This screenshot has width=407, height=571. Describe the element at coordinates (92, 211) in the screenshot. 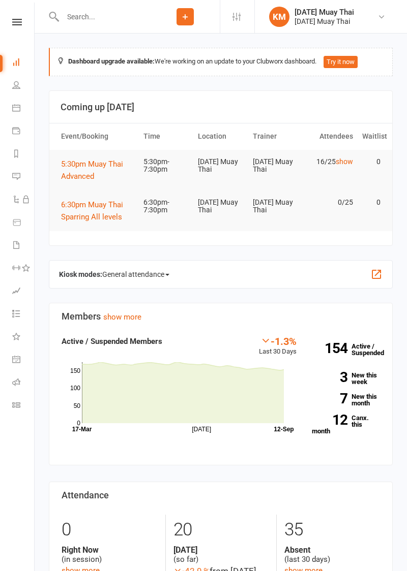

I see `span: 6:30pm Muay Thai Sparring All levels` at that location.